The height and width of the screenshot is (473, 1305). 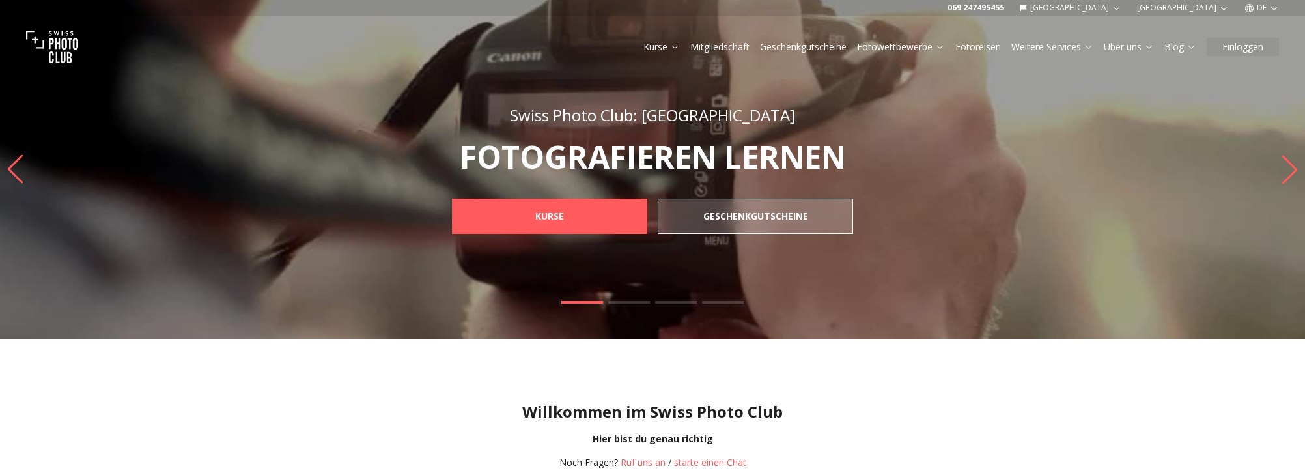 What do you see at coordinates (652, 157) in the screenshot?
I see `p: FOTOGRAFIEREN LERNEN` at bounding box center [652, 157].